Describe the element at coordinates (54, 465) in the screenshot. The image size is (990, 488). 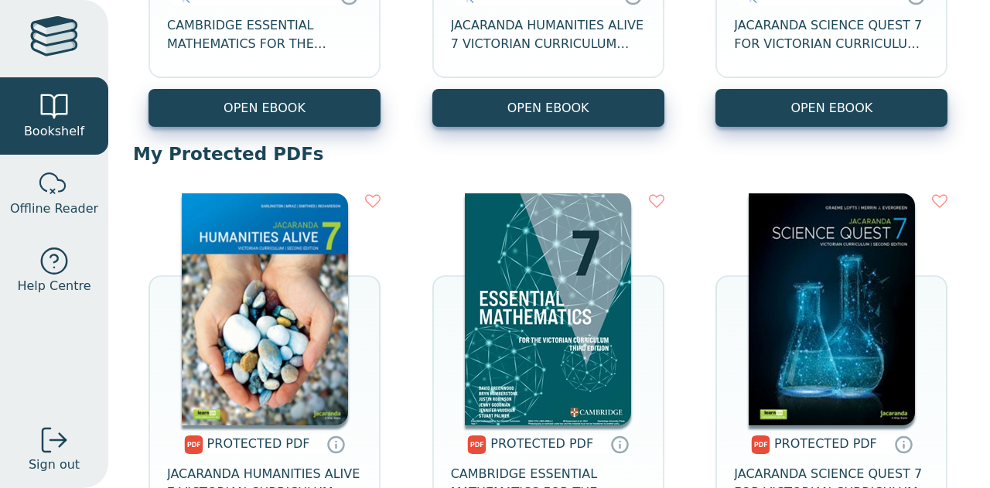
I see `span: Sign out` at that location.